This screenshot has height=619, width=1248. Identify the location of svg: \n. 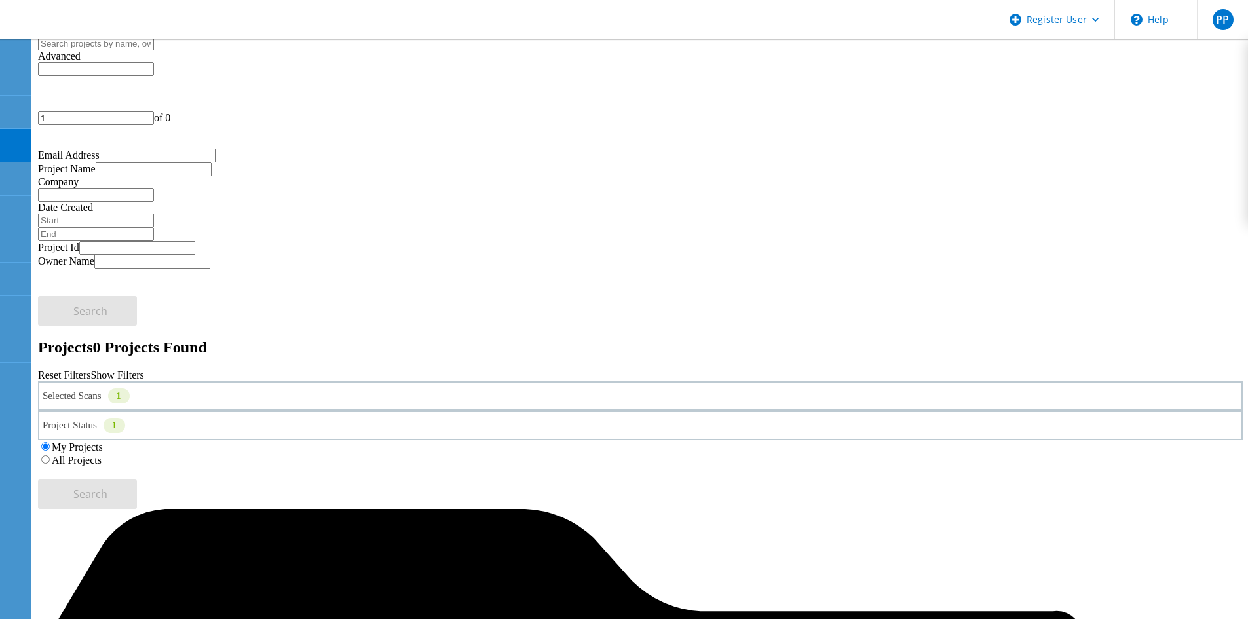
(1136, 20).